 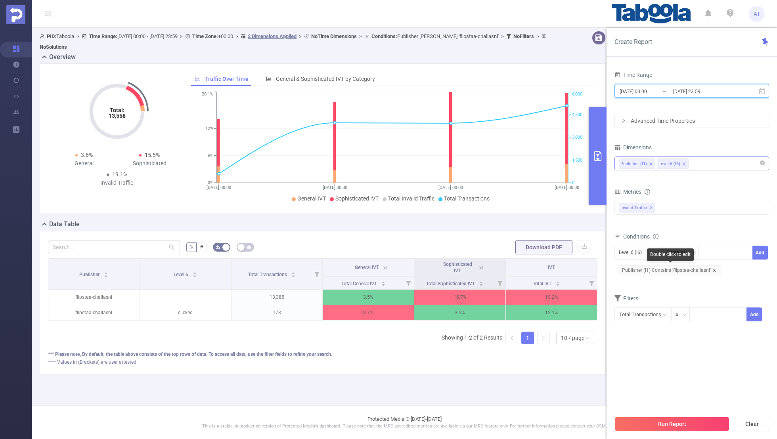 What do you see at coordinates (451, 284) in the screenshot?
I see `span: Total Sophisticated IVT` at bounding box center [451, 284].